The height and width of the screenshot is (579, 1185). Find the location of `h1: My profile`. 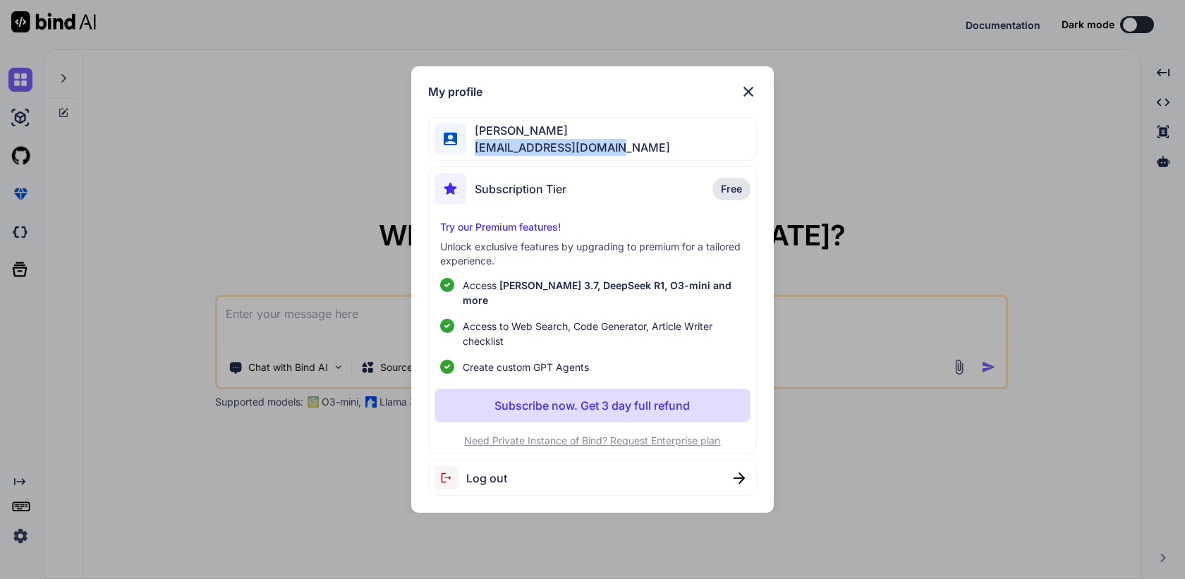

h1: My profile is located at coordinates (455, 92).